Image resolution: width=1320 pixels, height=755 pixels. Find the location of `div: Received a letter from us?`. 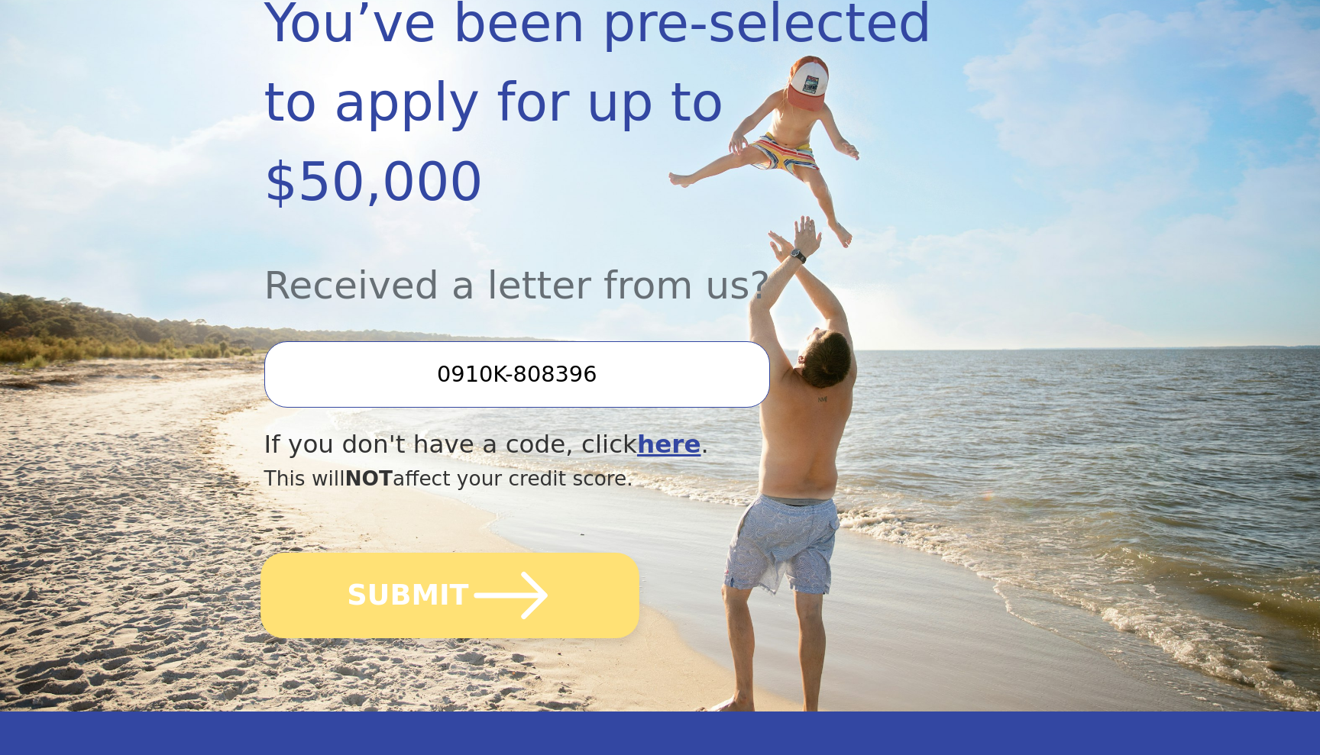

div: Received a letter from us? is located at coordinates (600, 267).